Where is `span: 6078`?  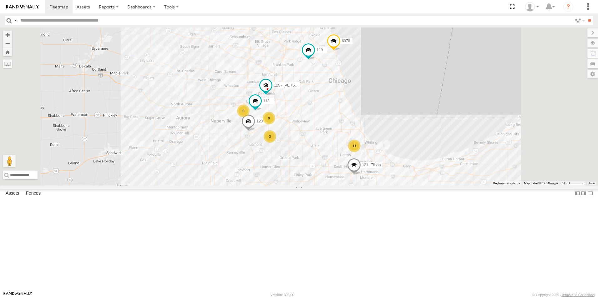 span: 6078 is located at coordinates (346, 41).